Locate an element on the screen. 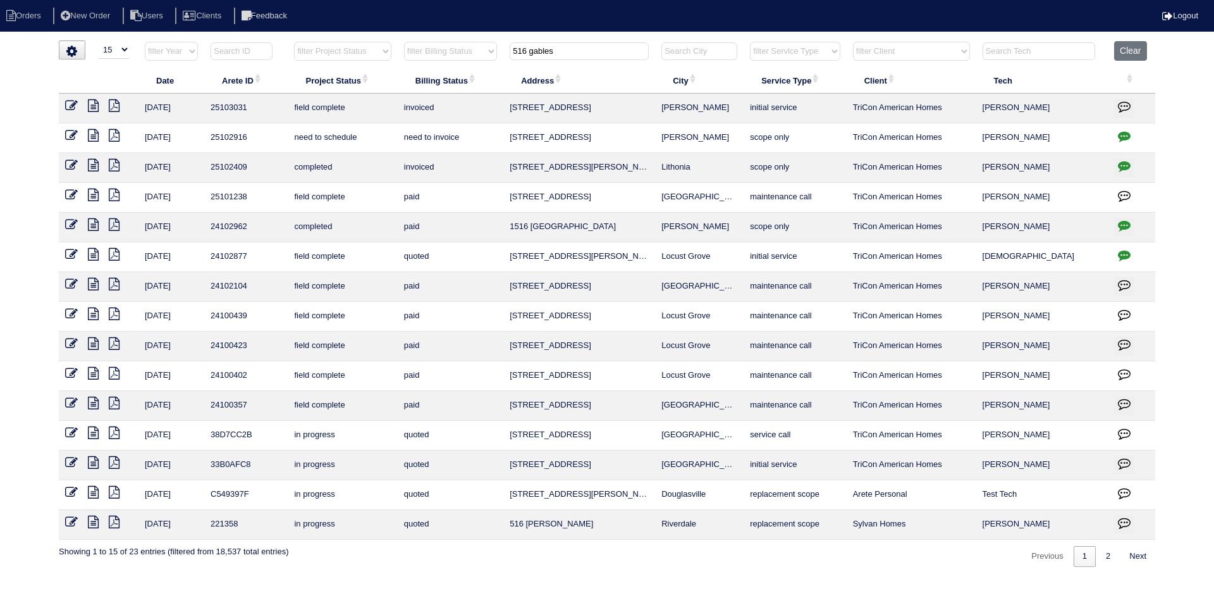 The height and width of the screenshot is (598, 1214). td: Douglasville is located at coordinates (700, 495).